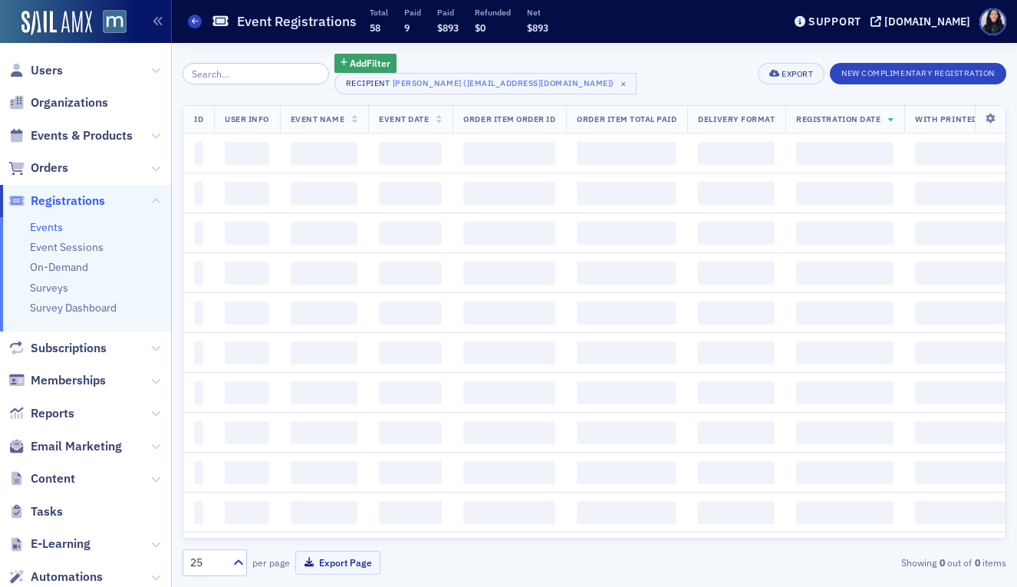  What do you see at coordinates (71, 136) in the screenshot?
I see `a: Events & Products` at bounding box center [71, 136].